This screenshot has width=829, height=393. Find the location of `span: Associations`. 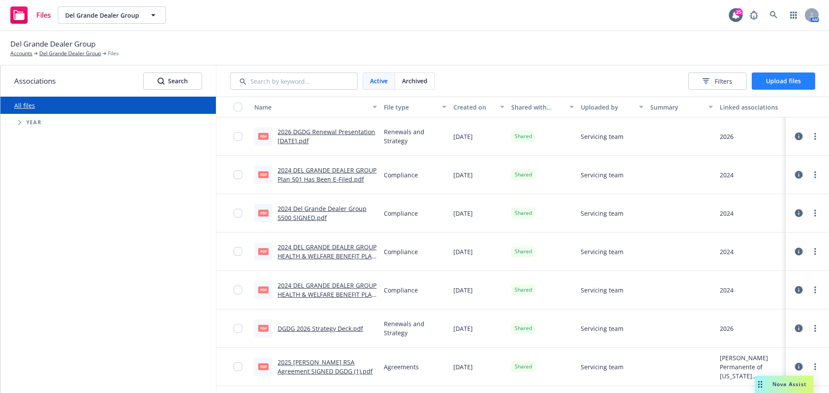

span: Associations is located at coordinates (35, 81).